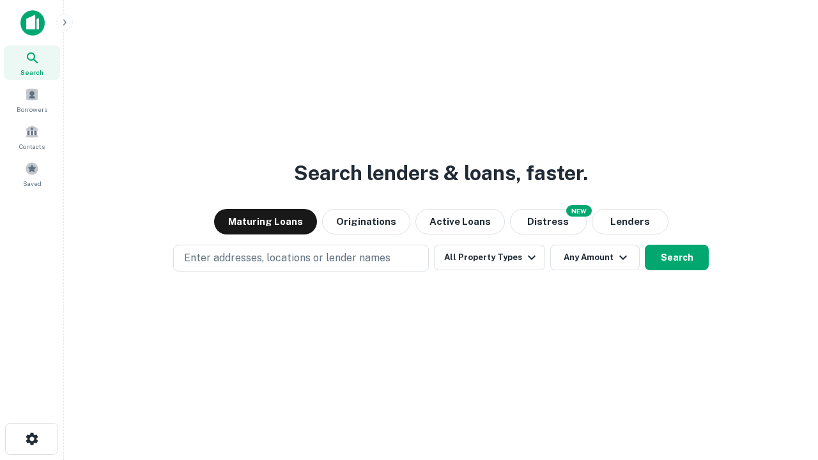 The width and height of the screenshot is (818, 460). Describe the element at coordinates (33, 23) in the screenshot. I see `img: capitalize-icon.png` at that location.